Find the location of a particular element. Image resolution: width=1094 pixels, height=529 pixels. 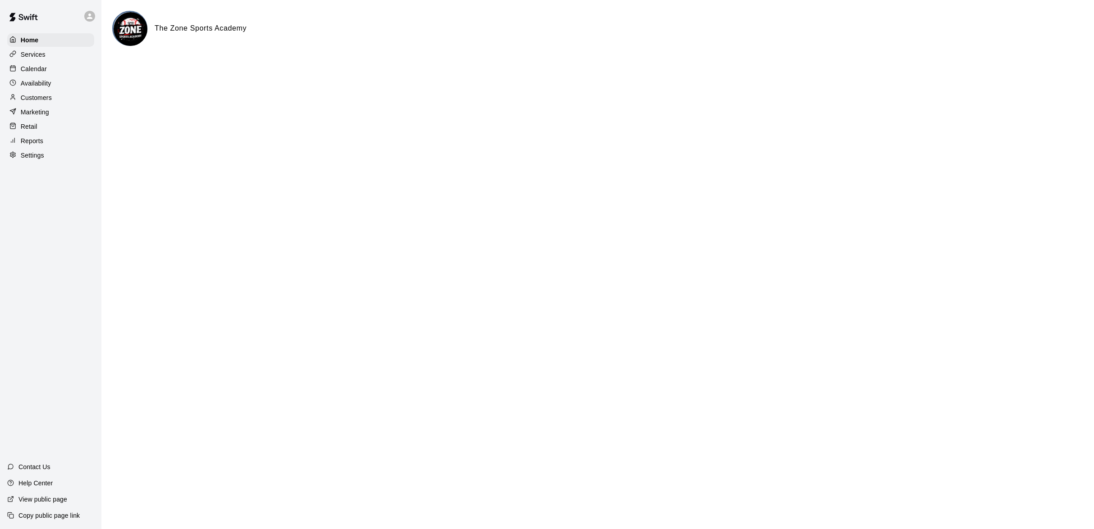

a: Marketing is located at coordinates (50, 112).